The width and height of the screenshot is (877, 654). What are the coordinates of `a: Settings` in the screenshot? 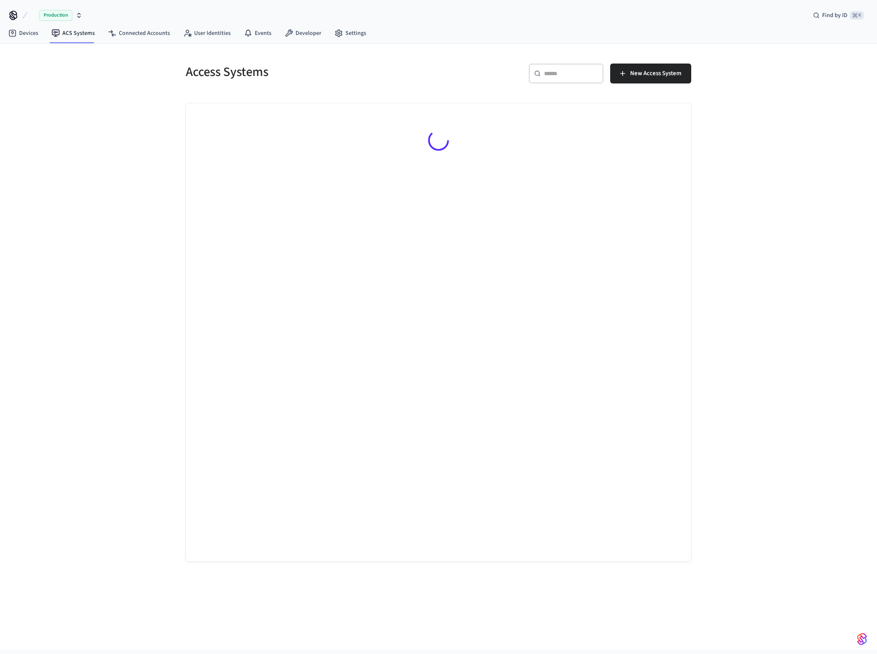 It's located at (350, 33).